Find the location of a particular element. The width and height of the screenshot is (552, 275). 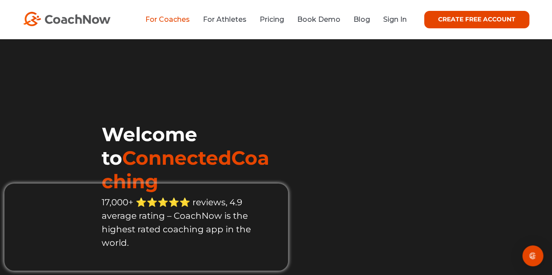

img: CoachNow Logo is located at coordinates (67, 19).